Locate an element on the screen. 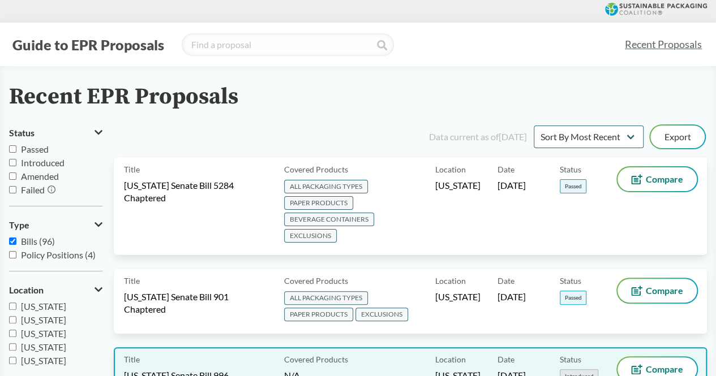  span: Introduced is located at coordinates (42, 162).